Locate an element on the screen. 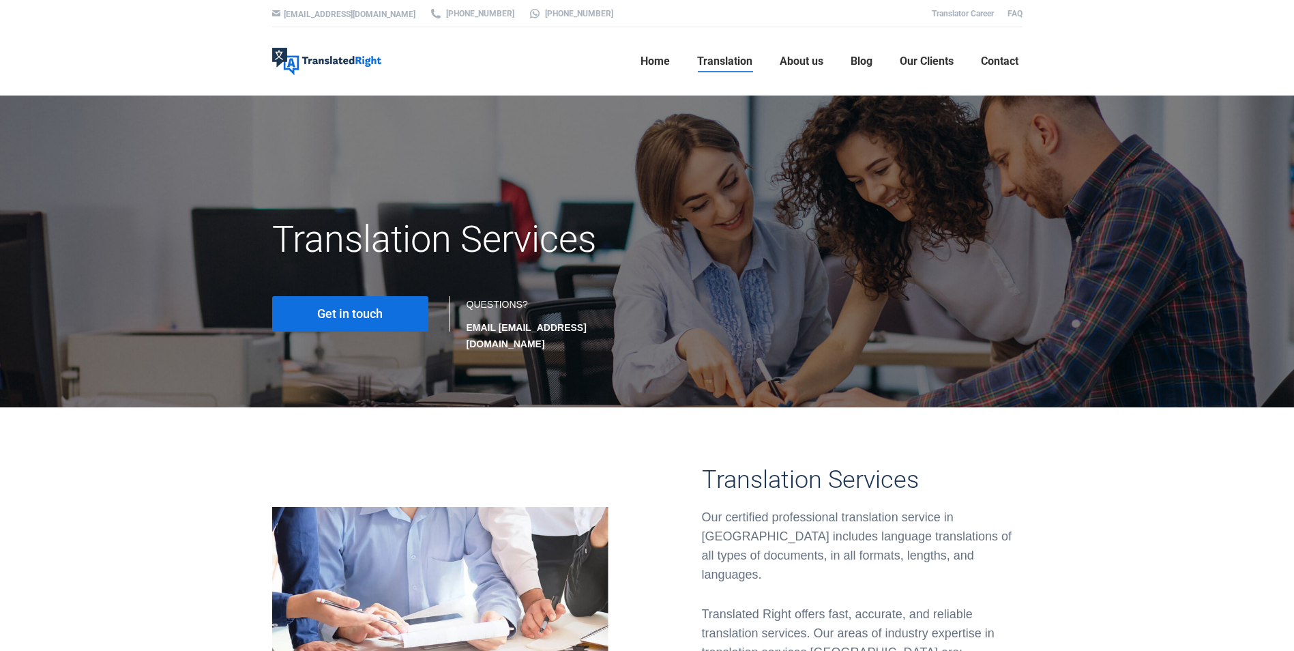 Image resolution: width=1294 pixels, height=651 pixels. a: Translation is located at coordinates (724, 61).